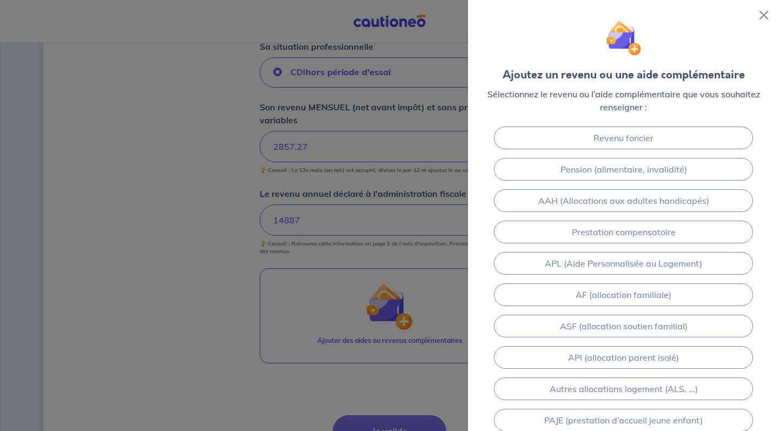 This screenshot has width=779, height=431. What do you see at coordinates (623, 201) in the screenshot?
I see `a: AAH (Allocations aux adultes handicapés)` at bounding box center [623, 201].